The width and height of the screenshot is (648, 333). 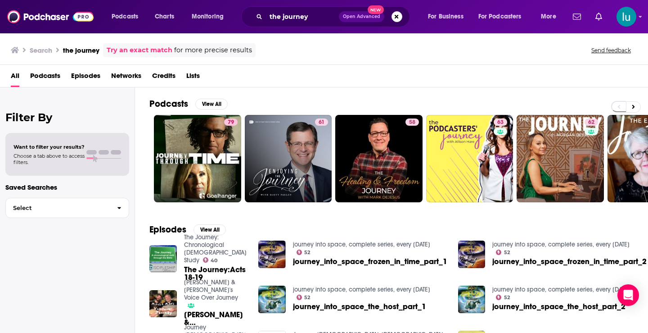 What do you see at coordinates (559, 306) in the screenshot?
I see `span: journey_into_space_the_host_part_2` at bounding box center [559, 306].